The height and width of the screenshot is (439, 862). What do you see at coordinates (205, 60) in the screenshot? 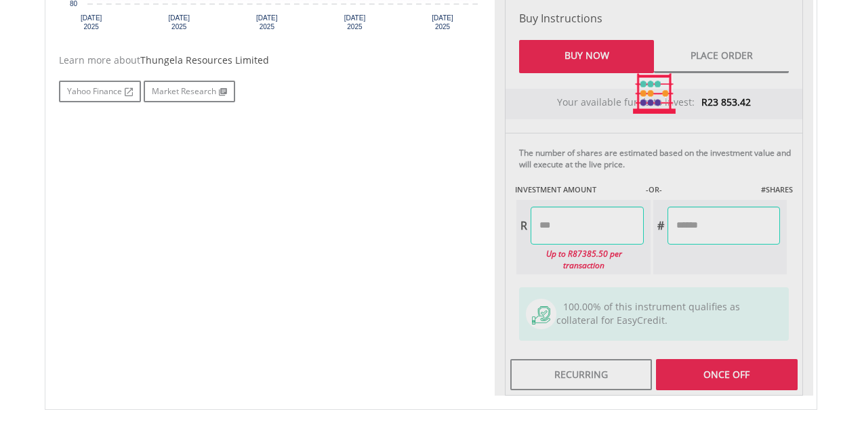
I see `span: Thungela Resources Limited` at bounding box center [205, 60].